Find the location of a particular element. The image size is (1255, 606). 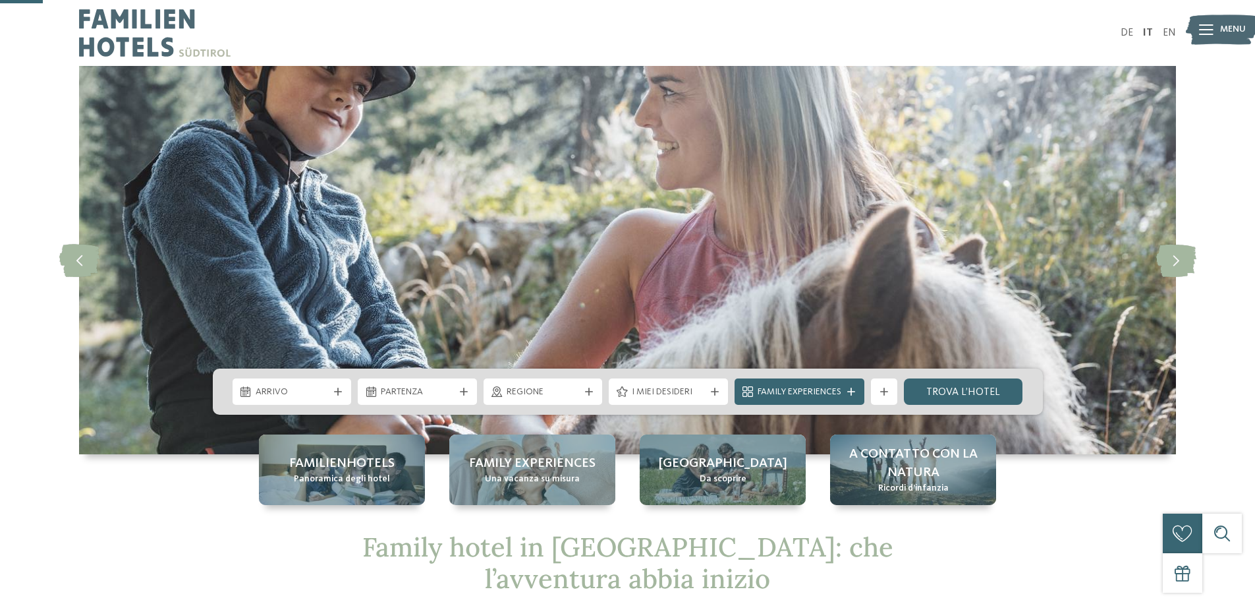

span: Regione is located at coordinates (543, 392).